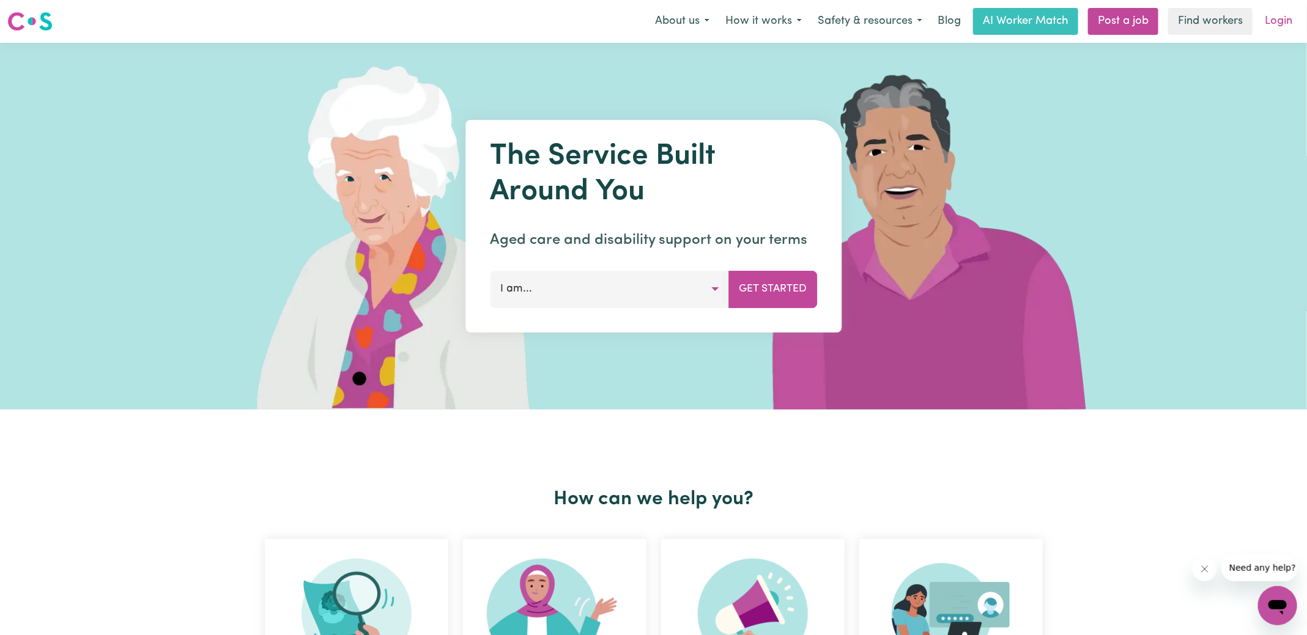  What do you see at coordinates (869, 21) in the screenshot?
I see `button: Safety & resources` at bounding box center [869, 21].